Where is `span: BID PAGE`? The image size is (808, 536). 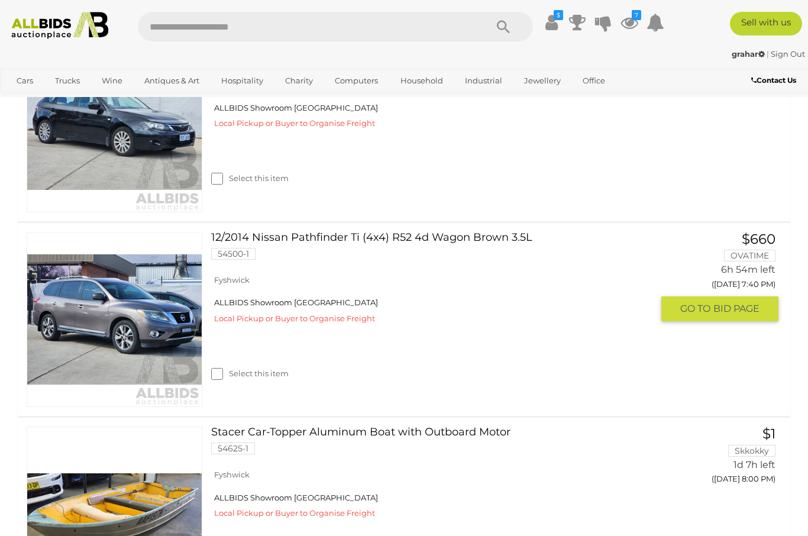 span: BID PAGE is located at coordinates (736, 308).